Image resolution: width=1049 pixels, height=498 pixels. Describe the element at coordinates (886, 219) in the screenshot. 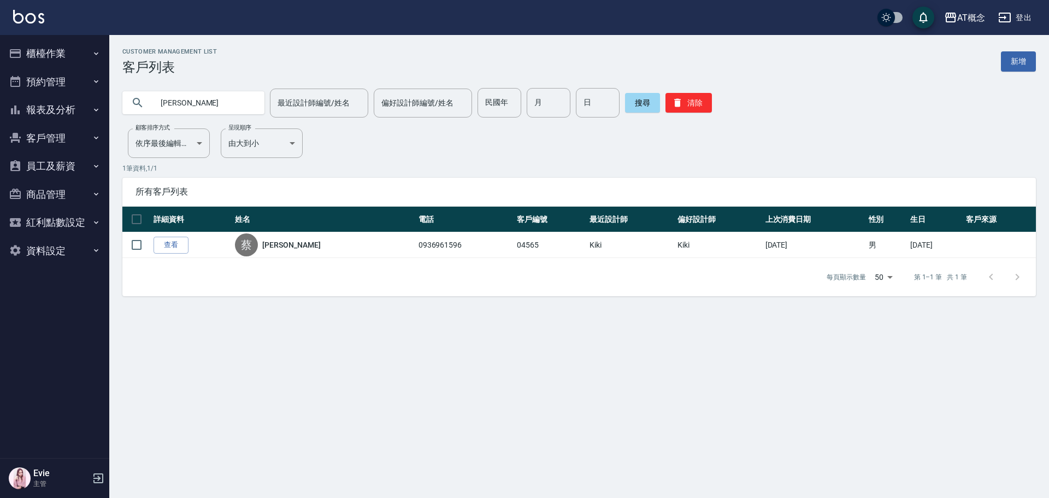

I see `th: 性別` at that location.